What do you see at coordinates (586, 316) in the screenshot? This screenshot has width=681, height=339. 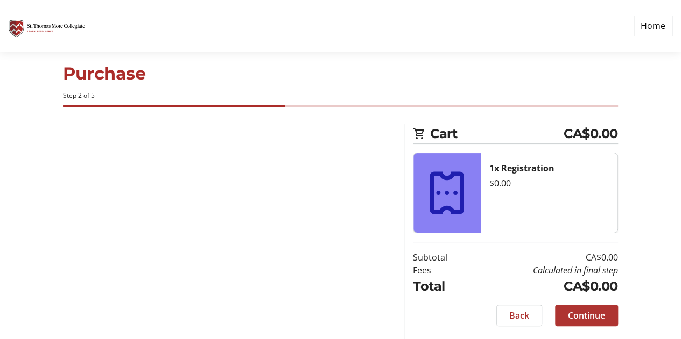 I see `button: Continue` at bounding box center [586, 316].